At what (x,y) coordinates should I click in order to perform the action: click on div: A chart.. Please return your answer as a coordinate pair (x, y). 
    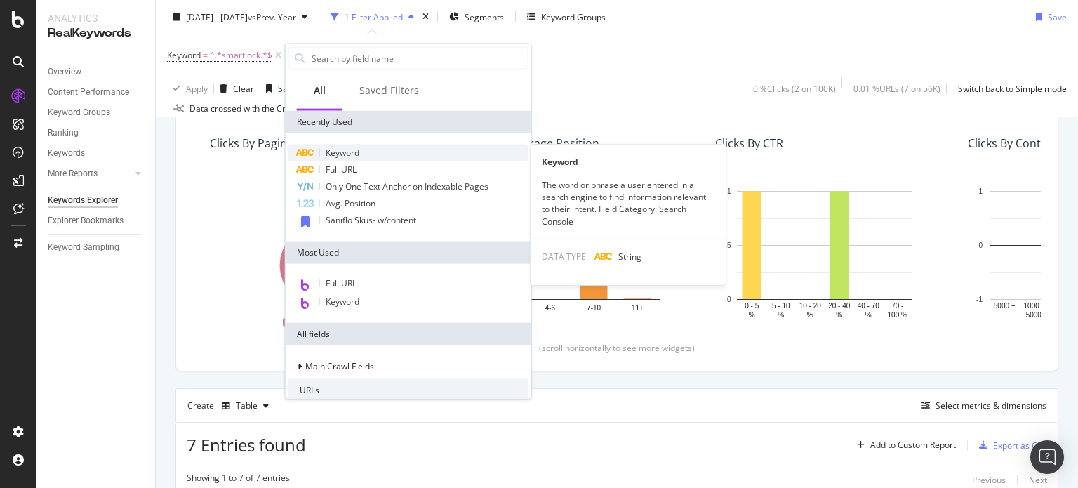
    Looking at the image, I should click on (825, 252).